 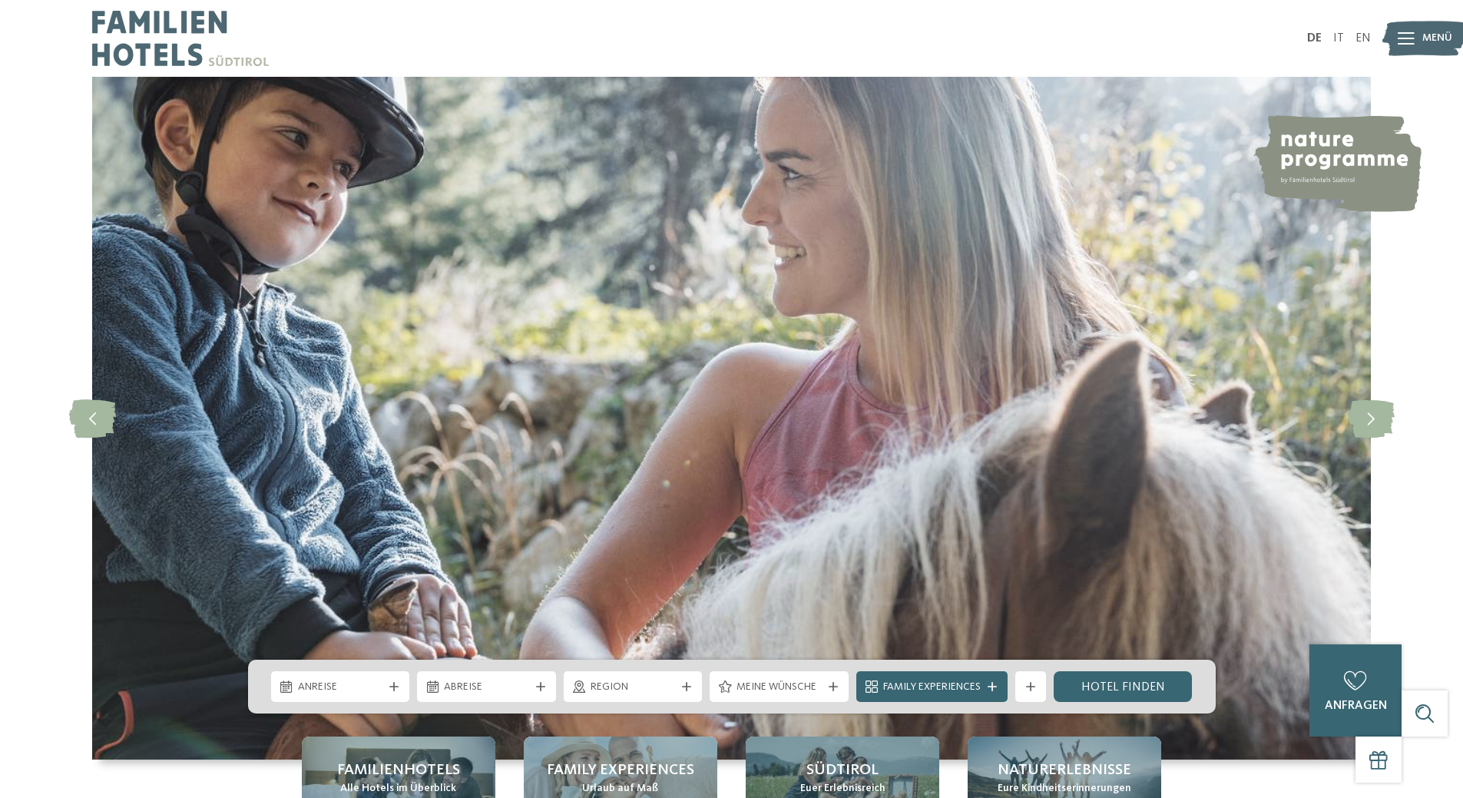 I want to click on span: Menü, so click(x=1437, y=38).